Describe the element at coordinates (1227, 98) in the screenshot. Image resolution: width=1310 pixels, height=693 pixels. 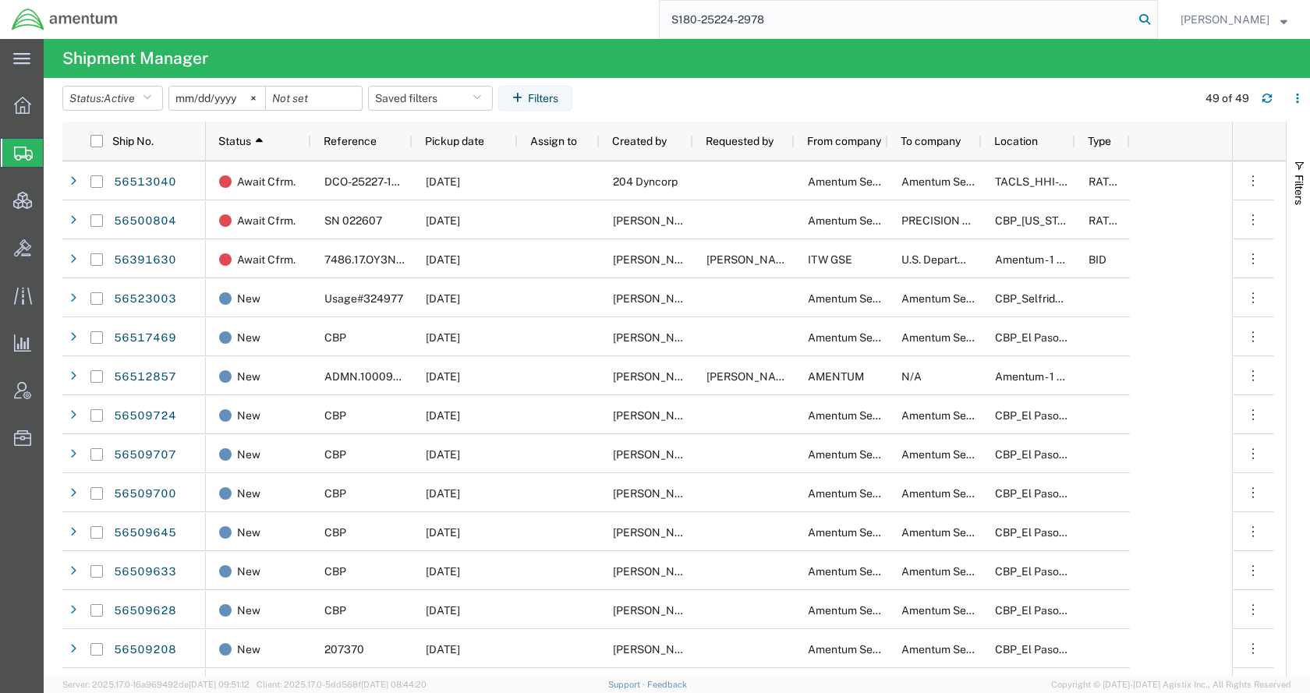
I see `div: 49 of 49` at that location.